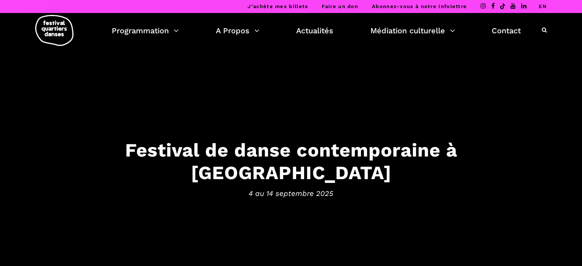 This screenshot has width=582, height=266. What do you see at coordinates (145, 31) in the screenshot?
I see `a: Programmation` at bounding box center [145, 31].